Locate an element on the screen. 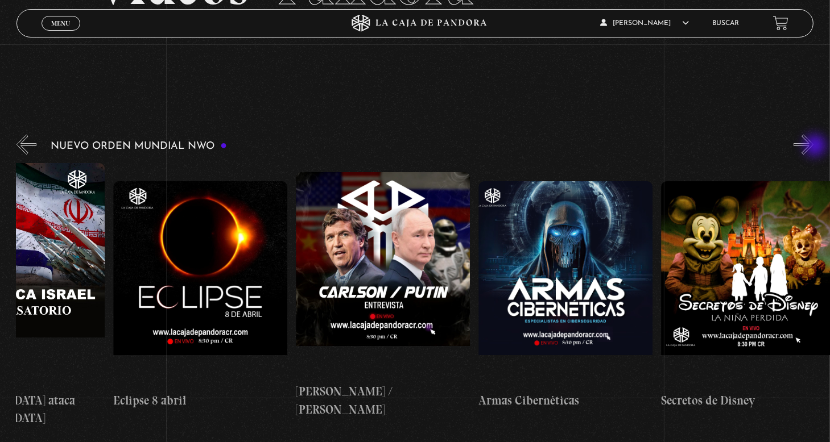 The width and height of the screenshot is (830, 442). span: Cerrar is located at coordinates (61, 33).